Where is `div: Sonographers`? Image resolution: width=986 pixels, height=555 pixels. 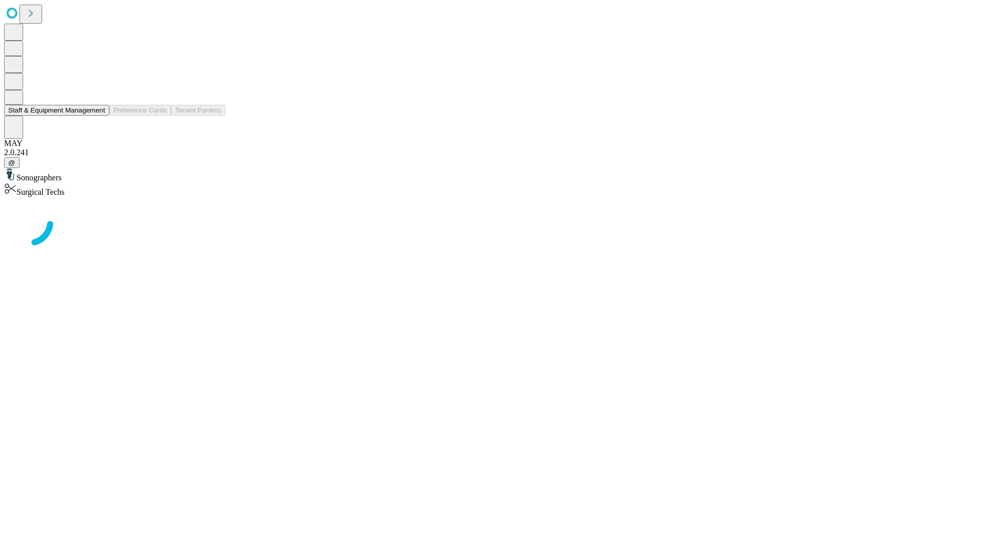 div: Sonographers is located at coordinates (493, 175).